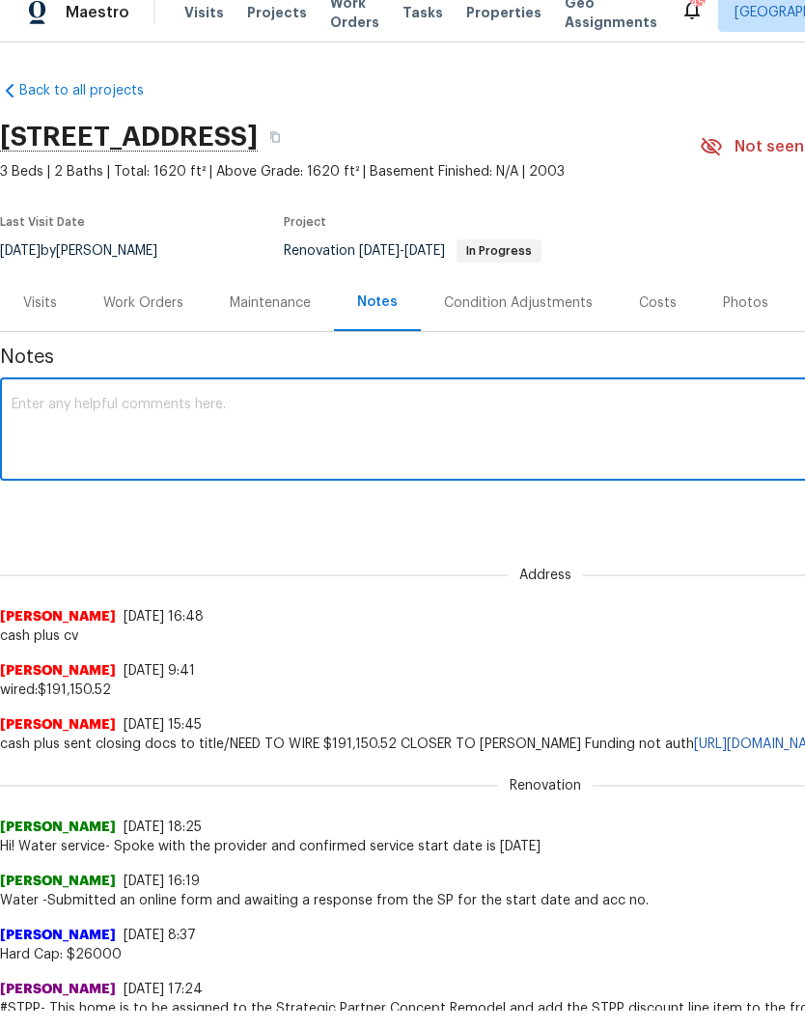 The width and height of the screenshot is (805, 1029). I want to click on div: Condition Adjustments, so click(518, 303).